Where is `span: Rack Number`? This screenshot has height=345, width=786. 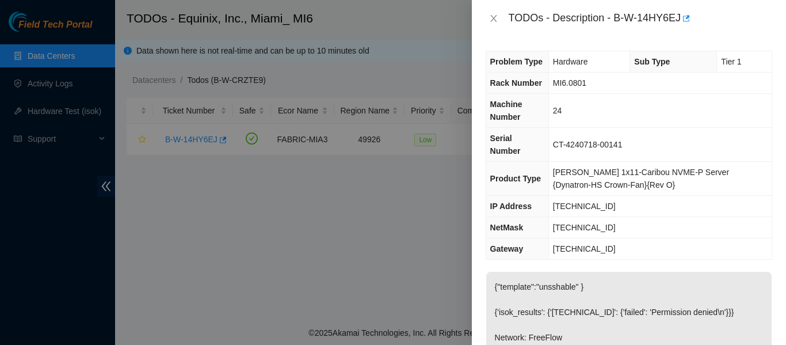 span: Rack Number is located at coordinates (516, 83).